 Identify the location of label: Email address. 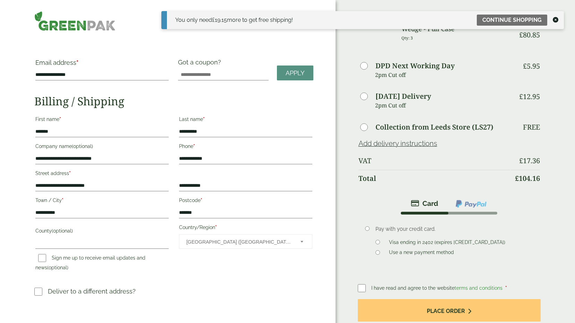
(102, 65).